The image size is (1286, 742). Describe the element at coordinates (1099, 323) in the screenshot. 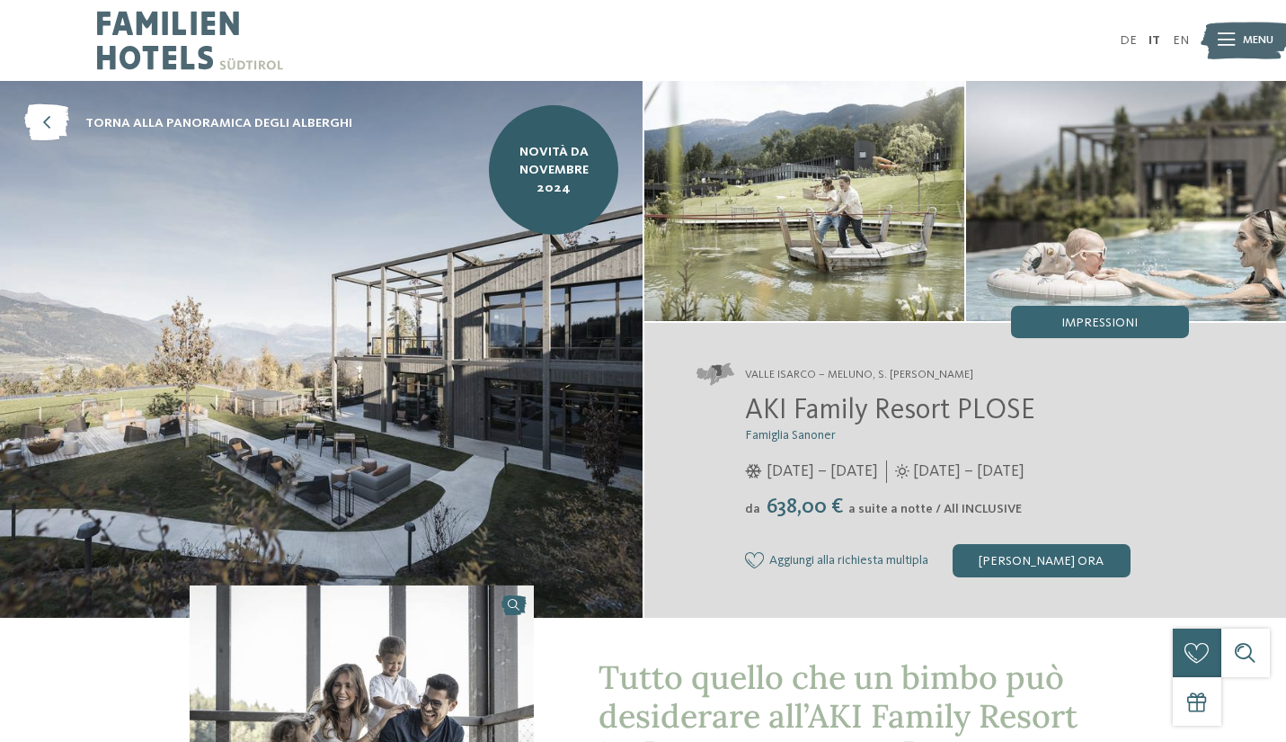

I see `span: Impressioni` at that location.